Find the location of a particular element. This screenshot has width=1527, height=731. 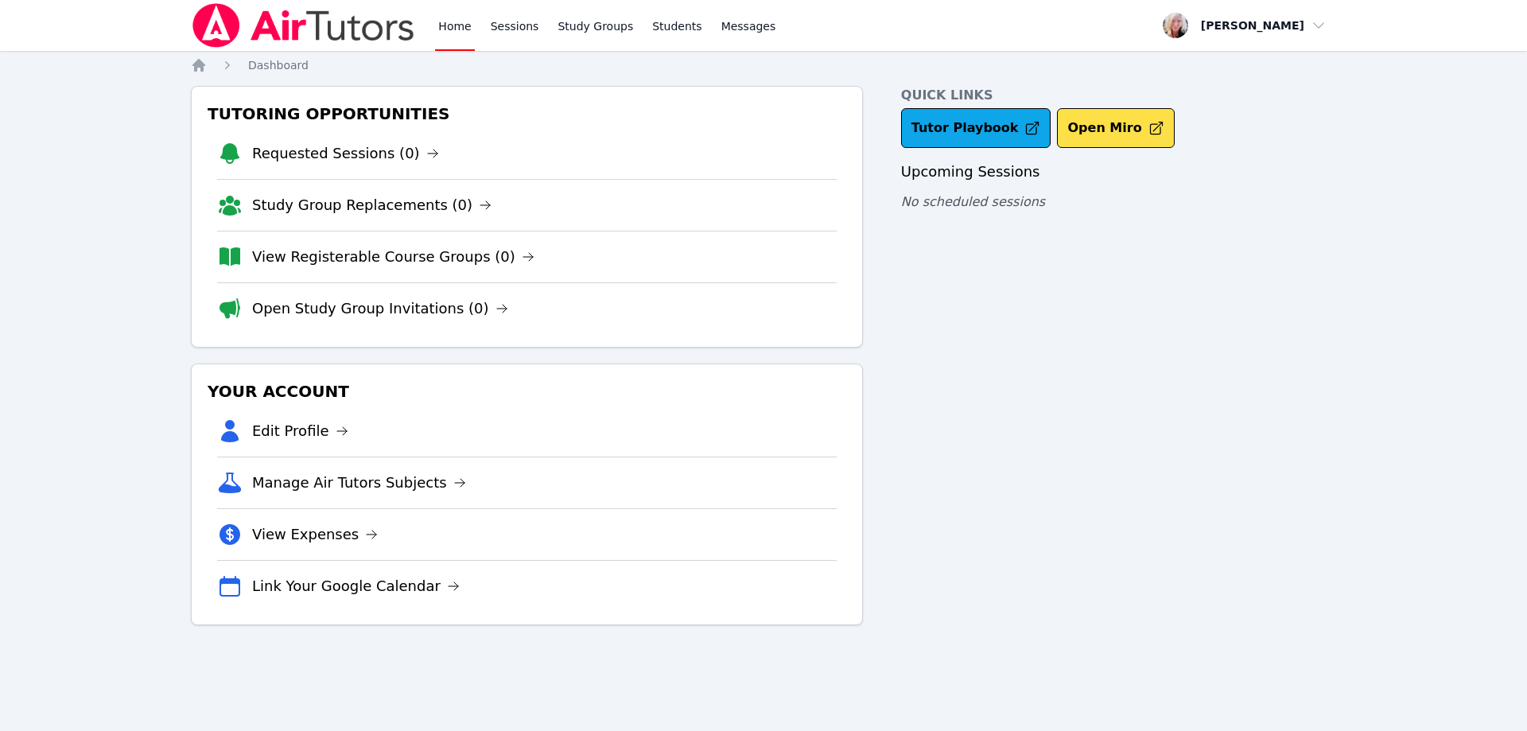

a: View Expenses is located at coordinates (315, 534).